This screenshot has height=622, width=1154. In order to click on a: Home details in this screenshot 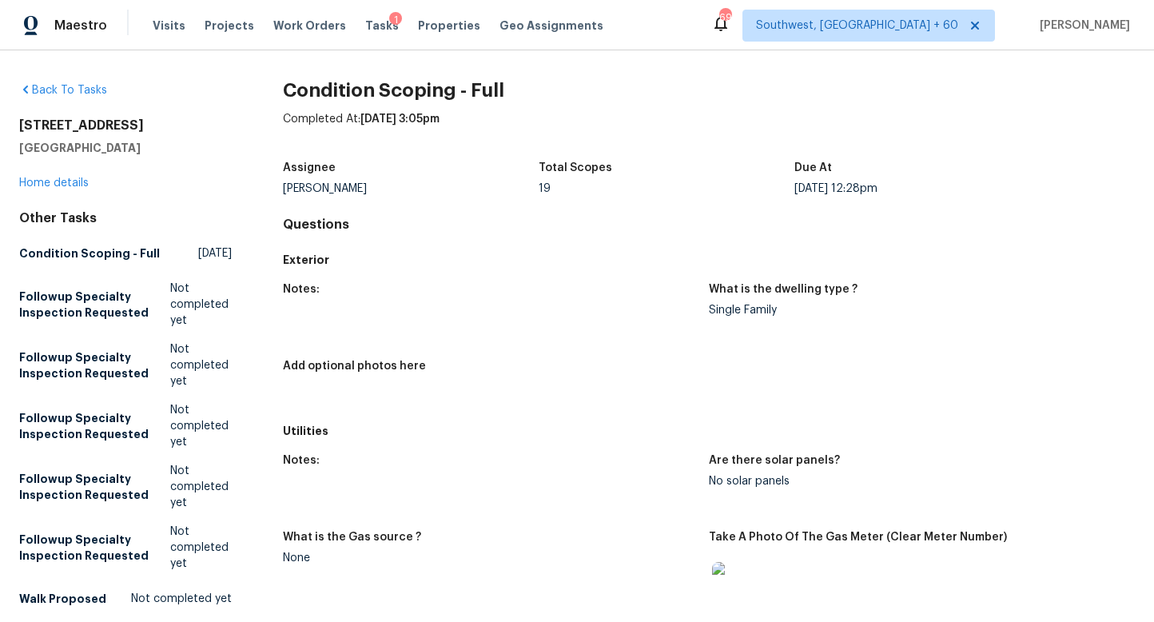, I will do `click(54, 183)`.